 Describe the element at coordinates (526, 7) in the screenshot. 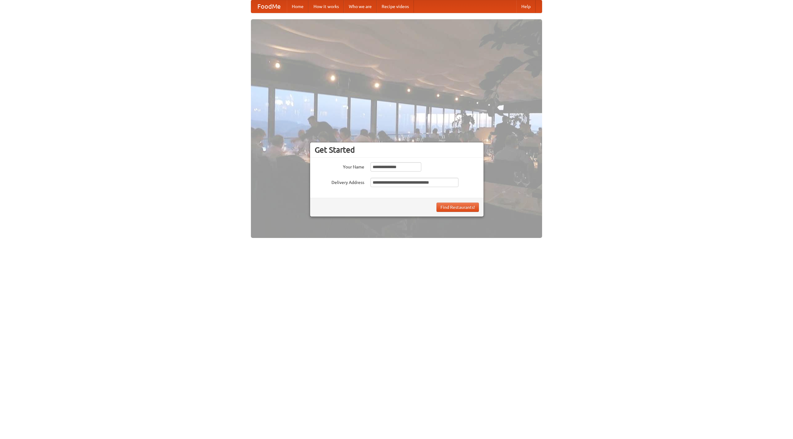

I see `a: Help` at that location.